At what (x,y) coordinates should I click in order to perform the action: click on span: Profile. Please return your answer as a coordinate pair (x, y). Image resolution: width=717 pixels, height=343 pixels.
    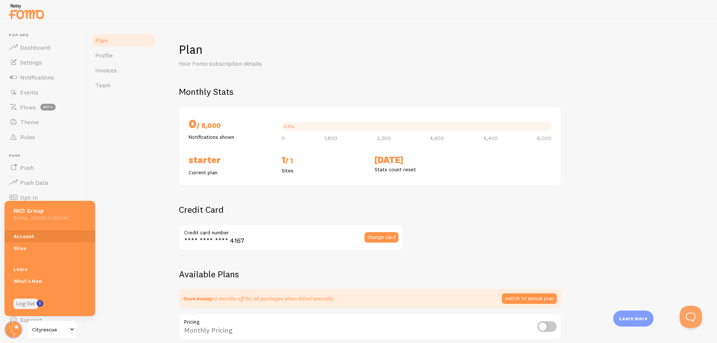
    Looking at the image, I should click on (104, 55).